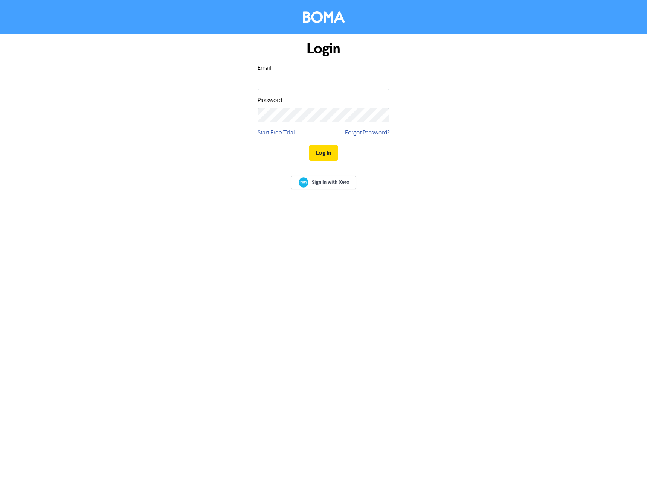 The width and height of the screenshot is (647, 491). What do you see at coordinates (276, 133) in the screenshot?
I see `a: Start Free Trial` at bounding box center [276, 133].